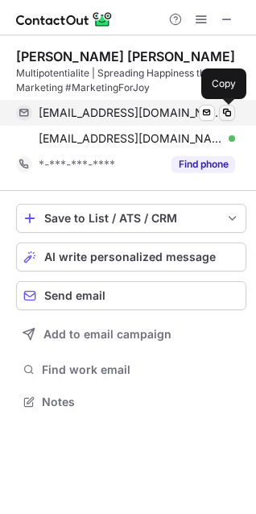 The height and width of the screenshot is (514, 256). Describe the element at coordinates (131, 81) in the screenshot. I see `div: Multipotentialite | Spreading Happiness through Marketing #MarketingForJoy` at that location.